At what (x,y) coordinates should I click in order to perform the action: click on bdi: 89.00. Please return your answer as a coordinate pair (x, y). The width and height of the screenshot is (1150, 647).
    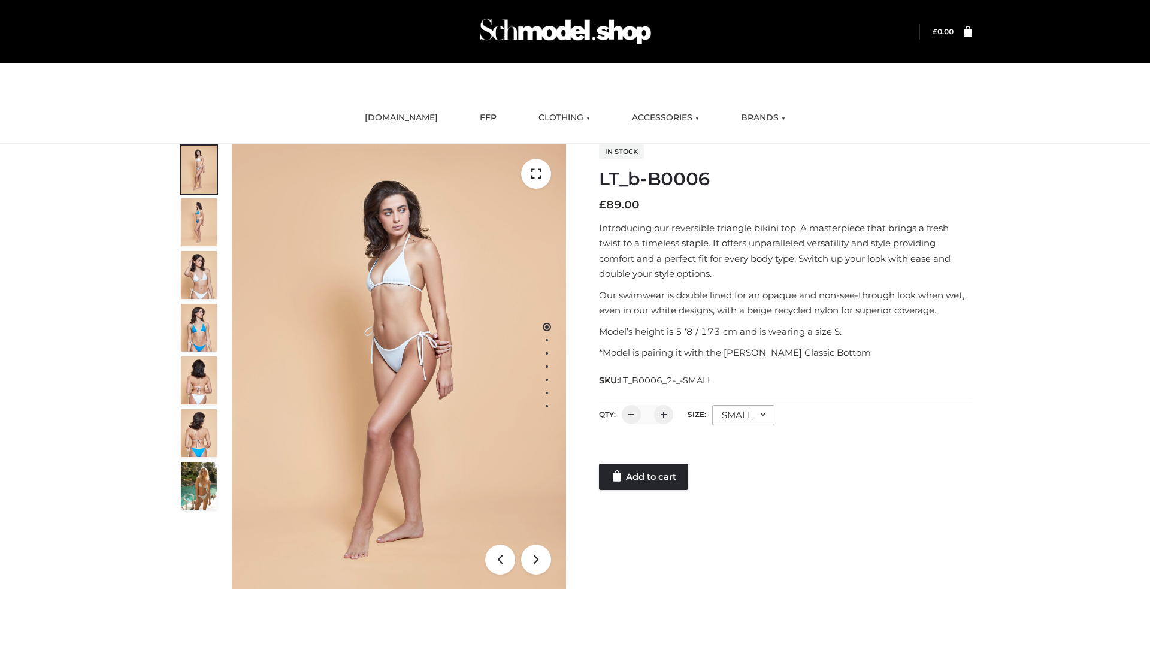
    Looking at the image, I should click on (619, 205).